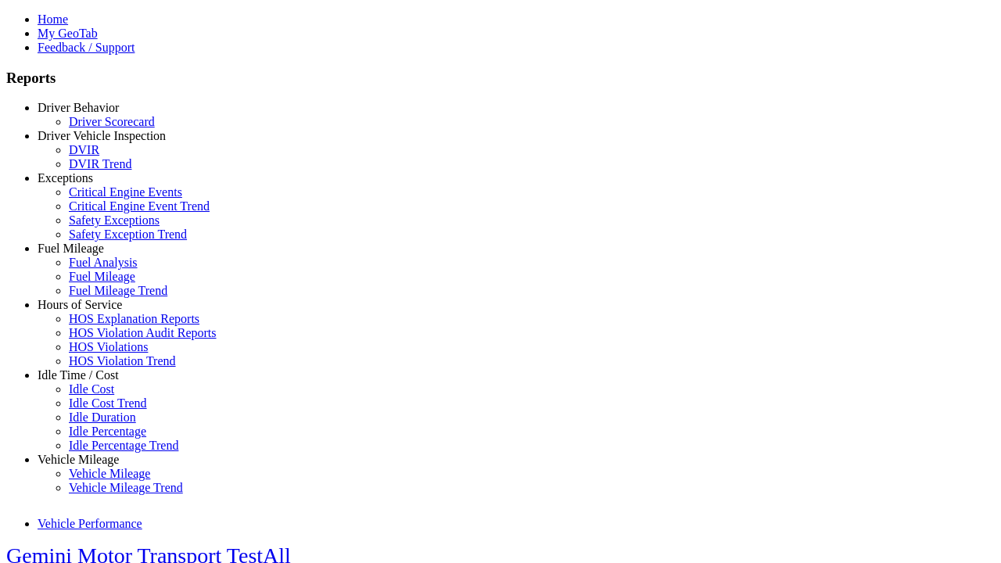 The height and width of the screenshot is (563, 1001). Describe the element at coordinates (102, 135) in the screenshot. I see `a: Driver Vehicle Inspection` at that location.